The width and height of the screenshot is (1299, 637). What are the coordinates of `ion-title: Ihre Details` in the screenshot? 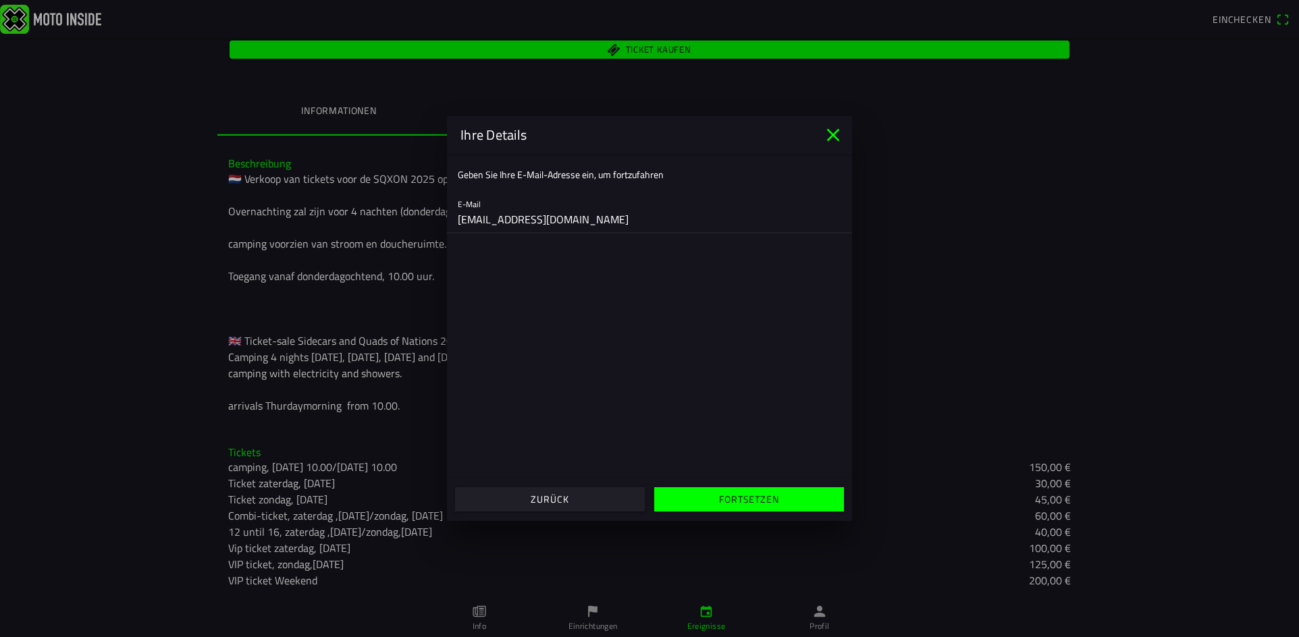 It's located at (635, 135).